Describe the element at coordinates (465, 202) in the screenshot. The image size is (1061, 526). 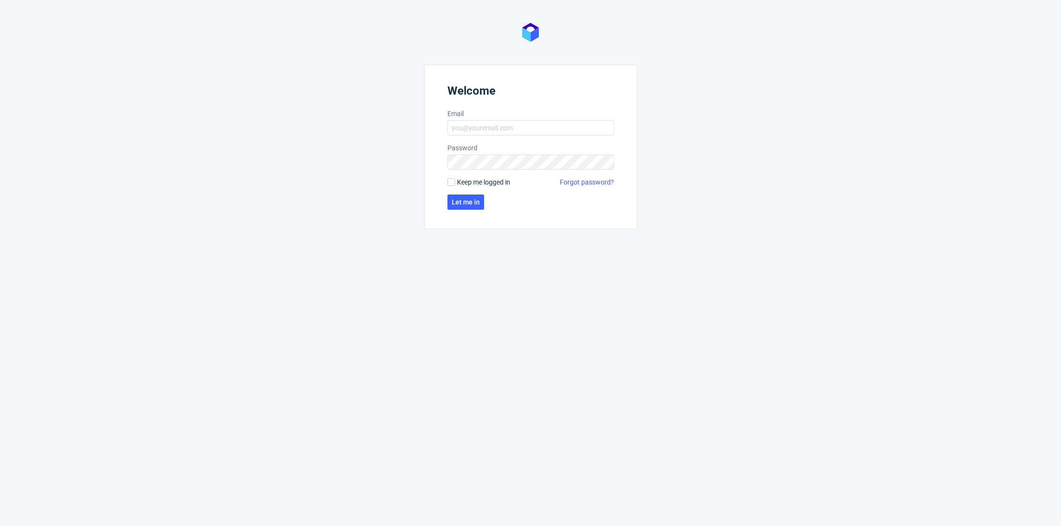
I see `span: Let me in` at that location.